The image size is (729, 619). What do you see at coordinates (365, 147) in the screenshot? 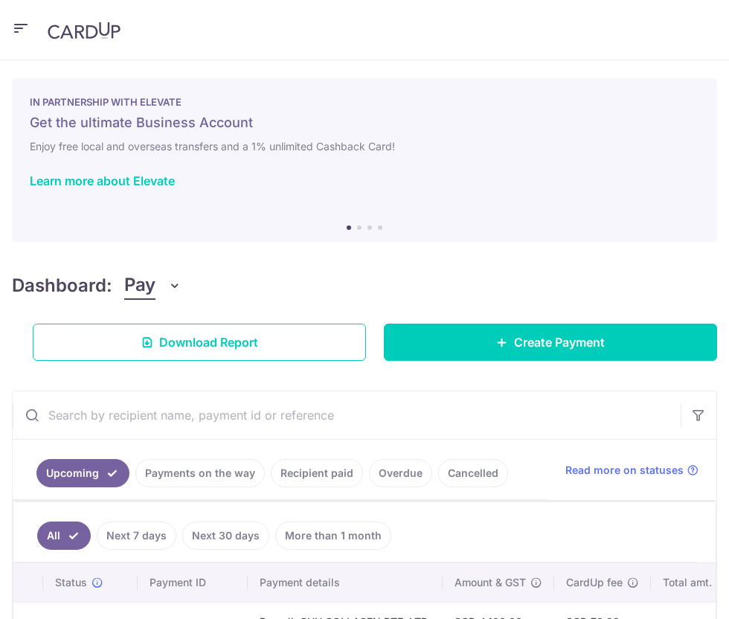
I see `h6: Enjoy free local and overseas transfers and a 1% unlimited Cashback Card!` at bounding box center [365, 147].